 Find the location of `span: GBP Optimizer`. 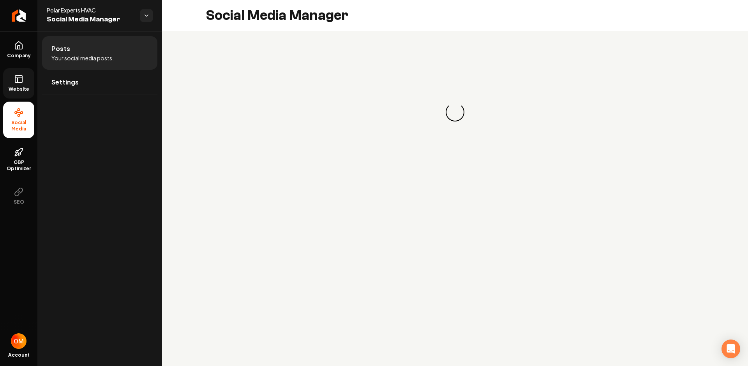

span: GBP Optimizer is located at coordinates (19, 166).